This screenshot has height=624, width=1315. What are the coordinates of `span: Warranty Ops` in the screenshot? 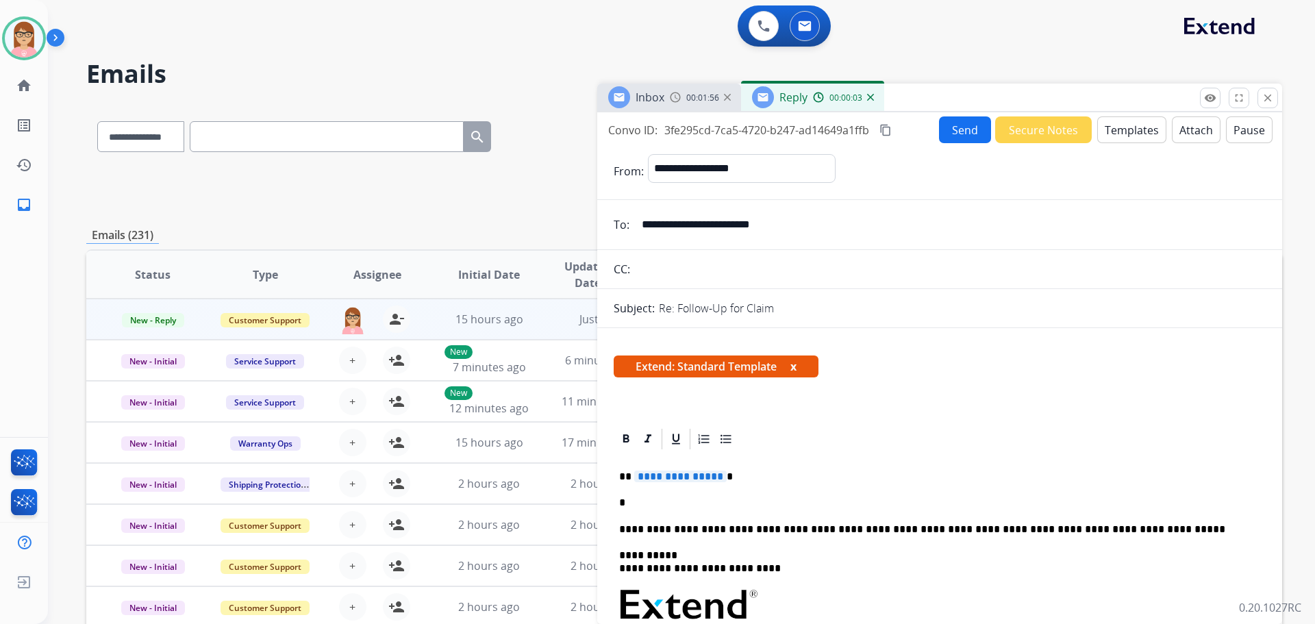 It's located at (265, 443).